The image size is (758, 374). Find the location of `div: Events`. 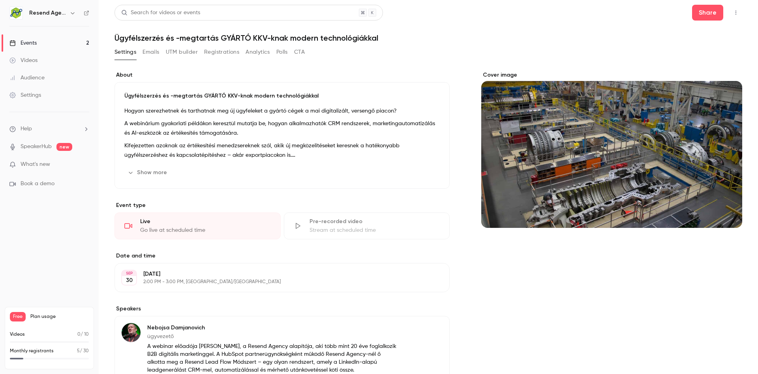

div: Events is located at coordinates (23, 43).